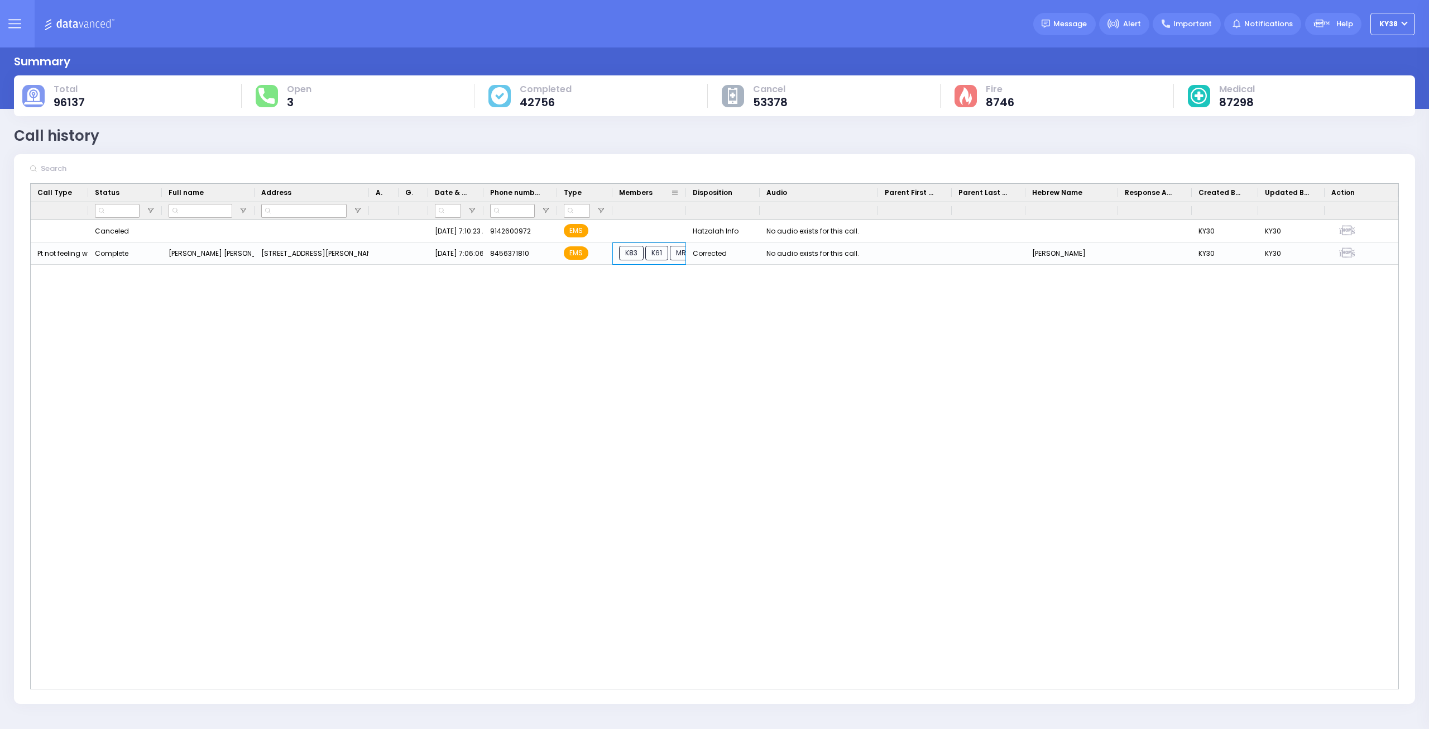 The height and width of the screenshot is (729, 1429). Describe the element at coordinates (266, 95) in the screenshot. I see `img: total-response.svg` at that location.